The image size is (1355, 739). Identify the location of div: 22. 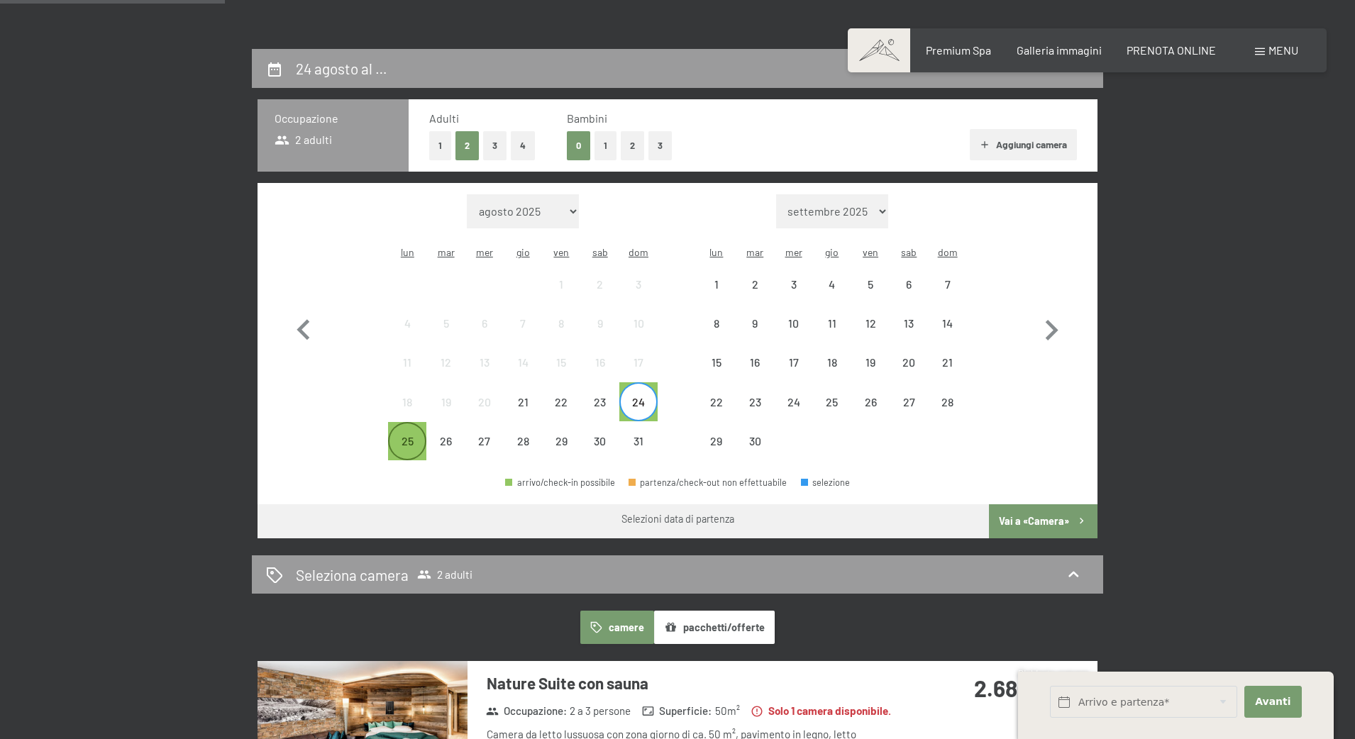
(716, 414).